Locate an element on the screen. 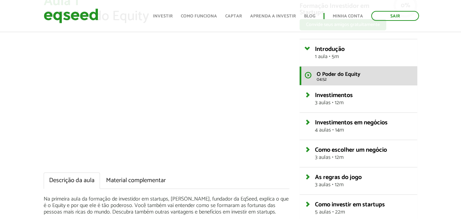 The width and height of the screenshot is (461, 219). span: Como escolher um negócio is located at coordinates (350, 150).